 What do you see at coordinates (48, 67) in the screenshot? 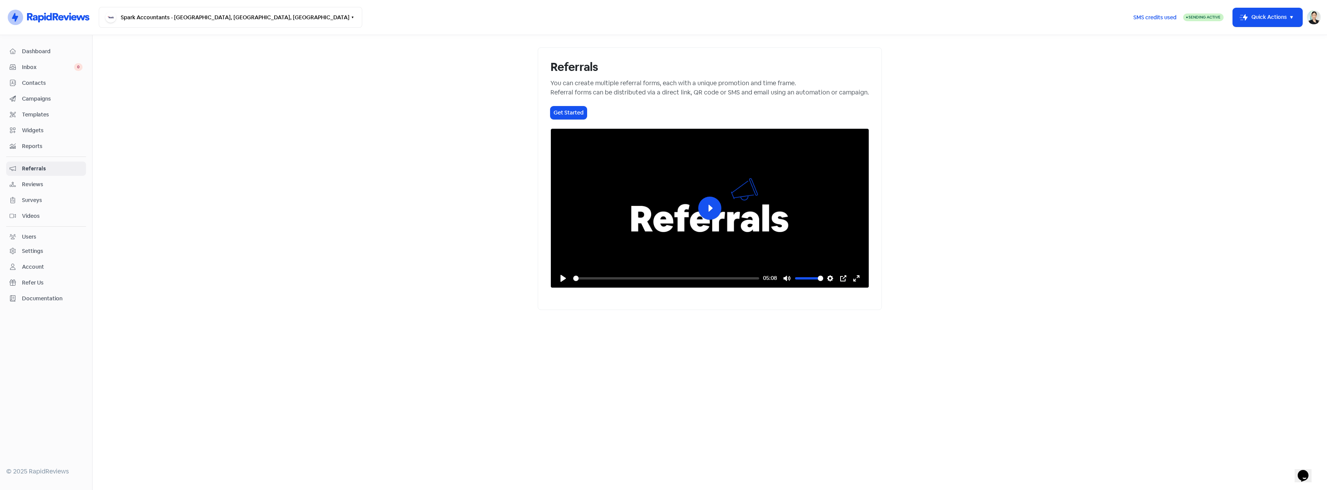
I see `span: Inbox` at bounding box center [48, 67].